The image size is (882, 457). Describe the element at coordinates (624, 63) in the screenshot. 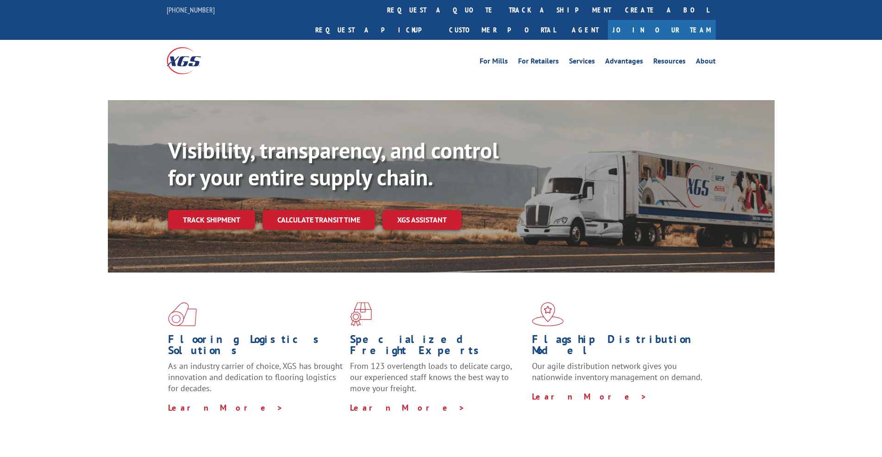

I see `a: Advantages` at that location.